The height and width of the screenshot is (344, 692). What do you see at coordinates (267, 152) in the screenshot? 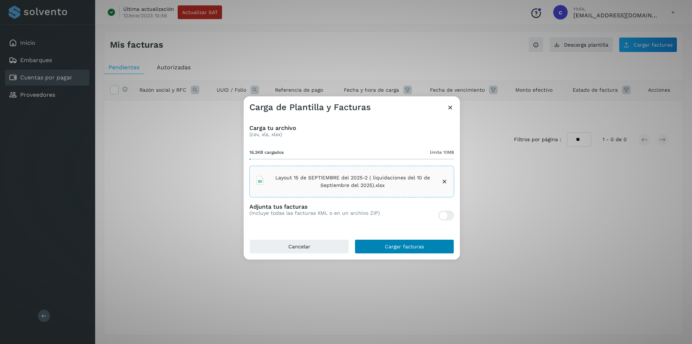
I see `span: 16.3KB cargados` at bounding box center [267, 152].